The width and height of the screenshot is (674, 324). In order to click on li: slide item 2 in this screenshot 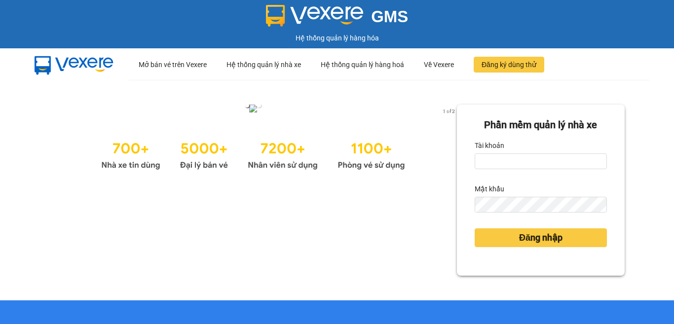, I will do `click(259, 106)`.